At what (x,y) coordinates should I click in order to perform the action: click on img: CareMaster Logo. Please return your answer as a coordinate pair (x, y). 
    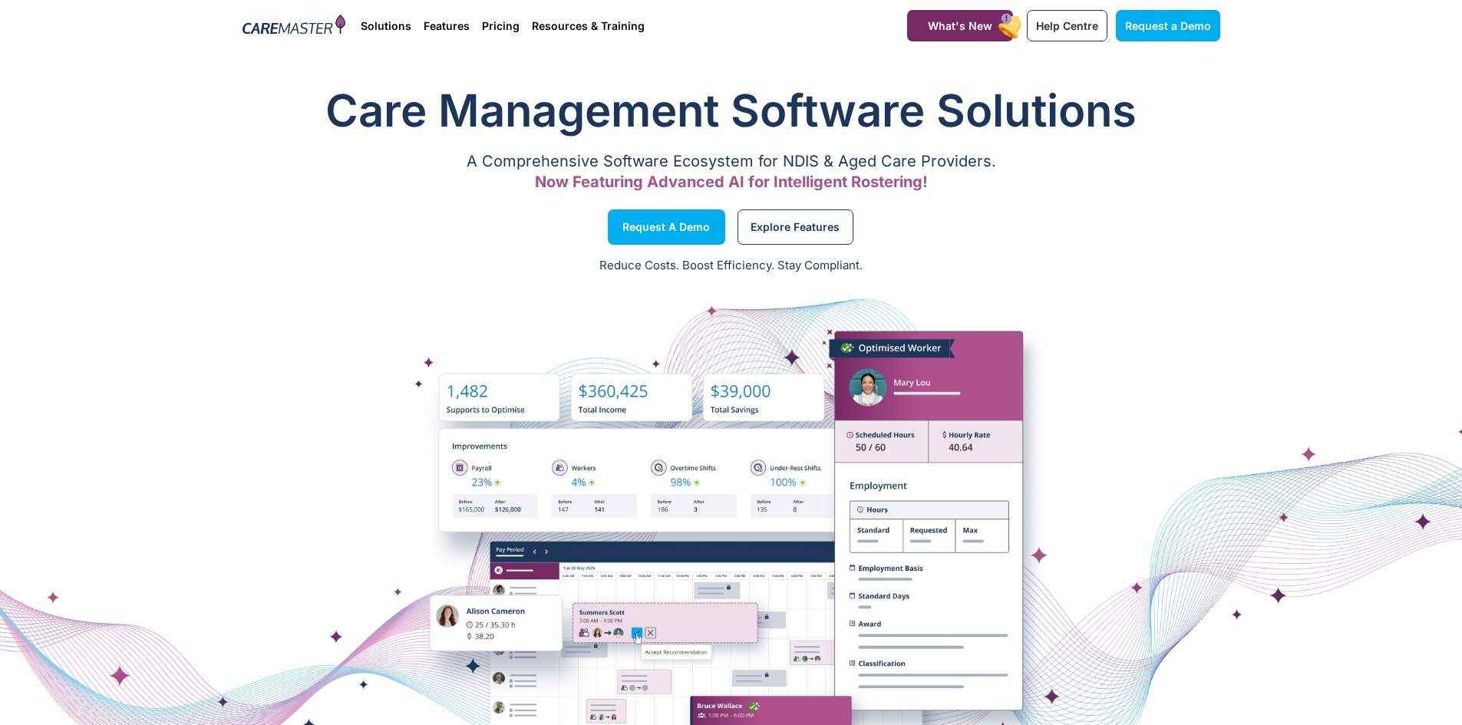
    Looking at the image, I should click on (294, 26).